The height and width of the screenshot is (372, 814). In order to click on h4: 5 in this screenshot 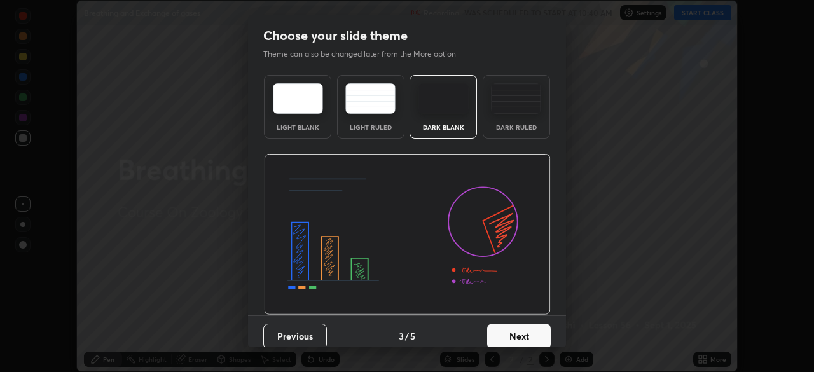, I will do `click(413, 336)`.